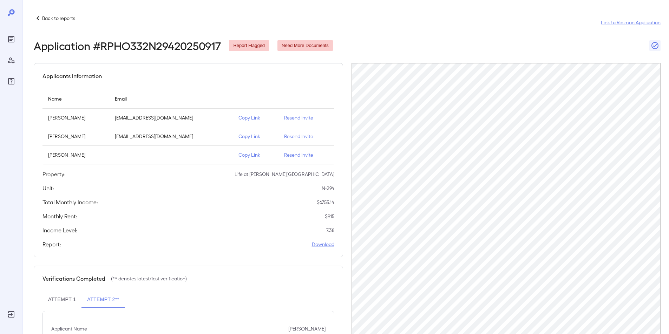 The height and width of the screenshot is (334, 669). I want to click on span: Report Flagged, so click(249, 46).